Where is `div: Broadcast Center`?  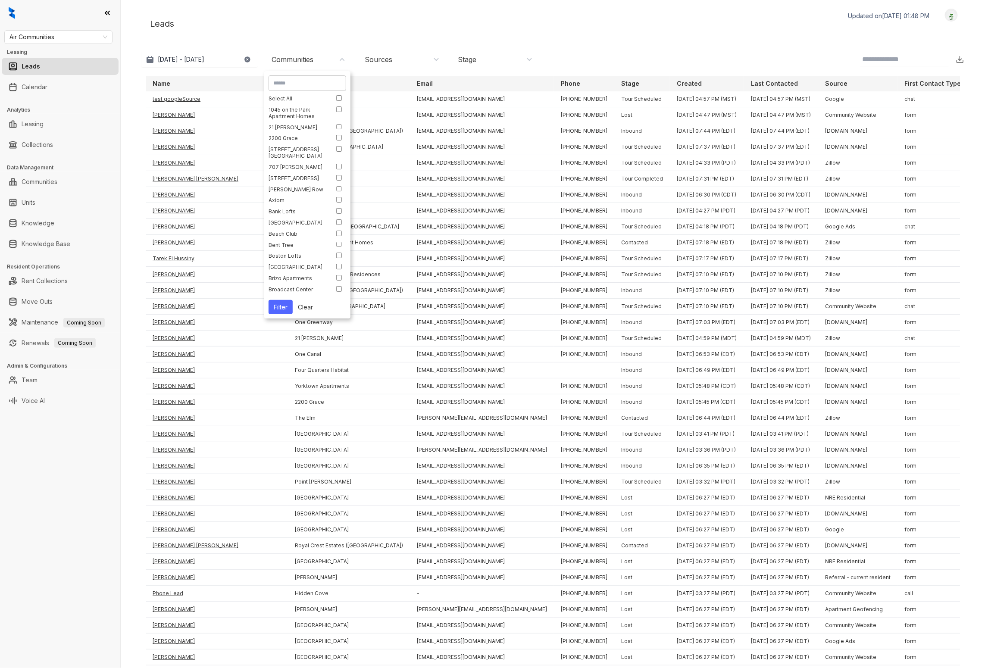 div: Broadcast Center is located at coordinates (298, 289).